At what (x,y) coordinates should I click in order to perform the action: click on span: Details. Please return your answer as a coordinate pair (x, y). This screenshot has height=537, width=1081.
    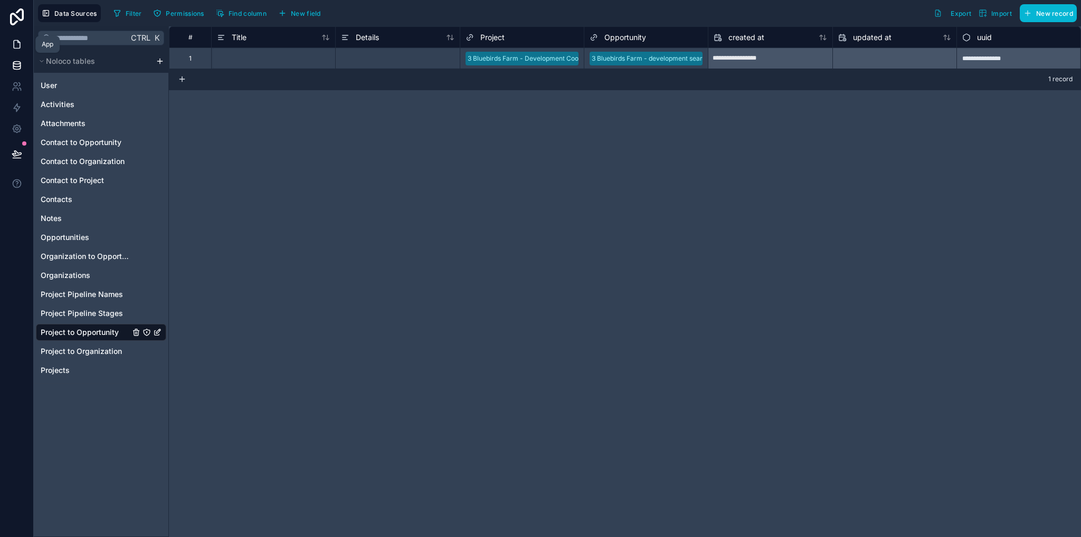
    Looking at the image, I should click on (367, 37).